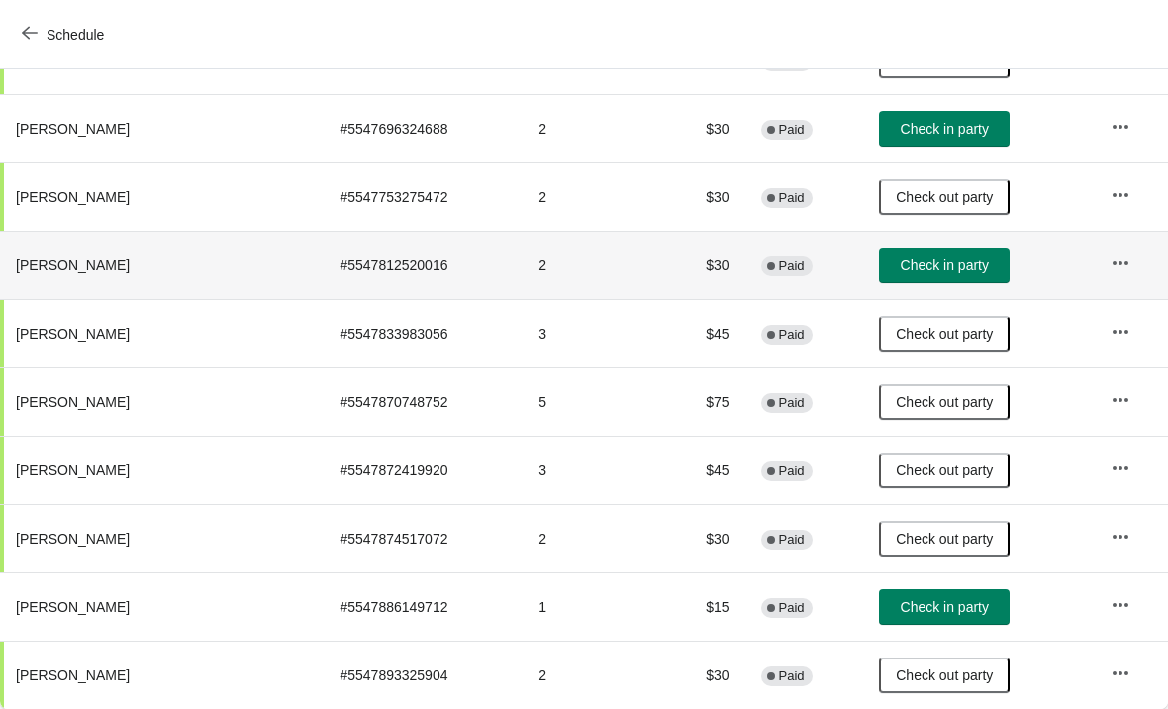 Image resolution: width=1168 pixels, height=709 pixels. I want to click on td: # 5547753275472, so click(423, 196).